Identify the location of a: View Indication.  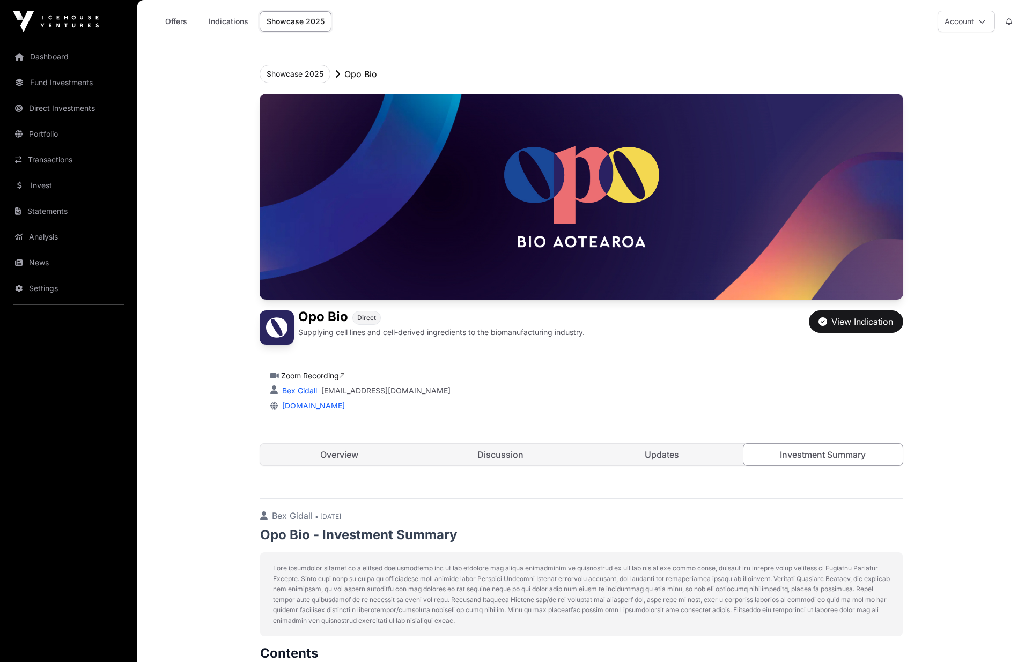
(856, 327).